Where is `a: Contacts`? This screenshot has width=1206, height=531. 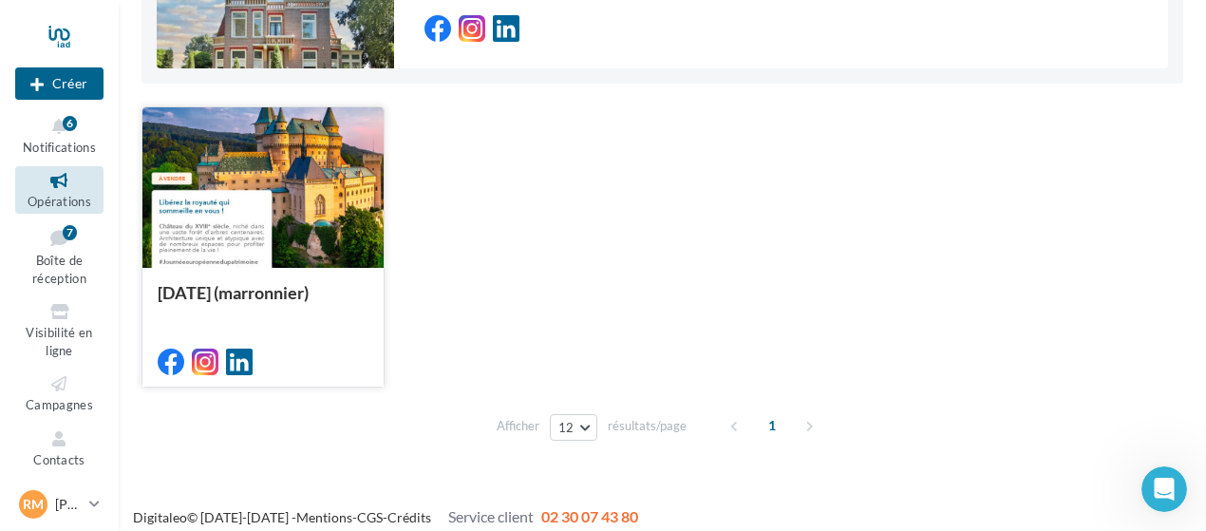 a: Contacts is located at coordinates (59, 447).